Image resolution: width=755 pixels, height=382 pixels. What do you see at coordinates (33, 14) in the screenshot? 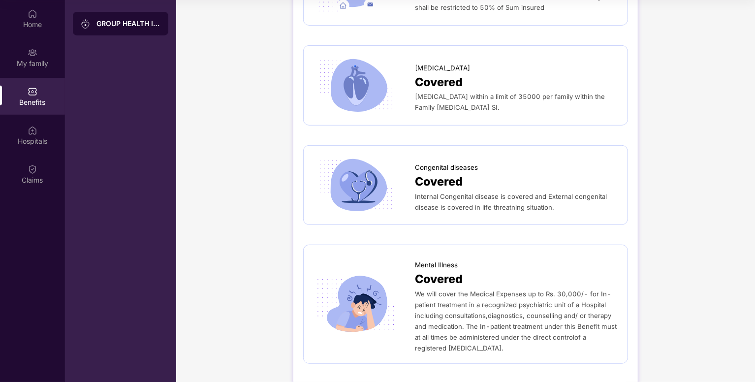
I see `img: svg+xml;base64,PHN2ZyBpZD0iSG9tZSIgeG1sbnM9Imh0dHA6Ly93d3cudzMub3JnLzIwMDAvc3ZnIiB3aWR0aD0iMjAiIG...` at bounding box center [33, 14].